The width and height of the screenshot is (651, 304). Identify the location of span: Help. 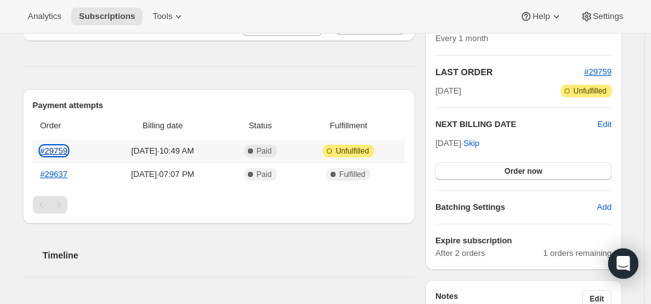
(541, 16).